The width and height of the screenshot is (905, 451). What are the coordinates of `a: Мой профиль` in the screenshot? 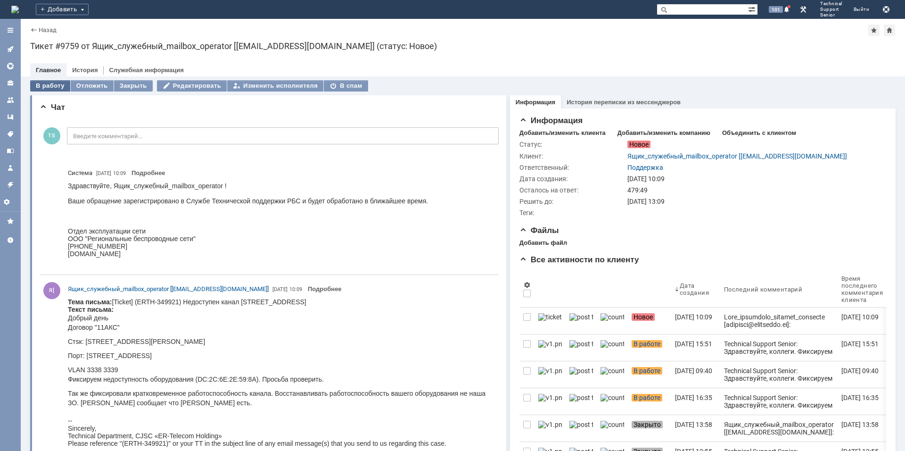 It's located at (10, 168).